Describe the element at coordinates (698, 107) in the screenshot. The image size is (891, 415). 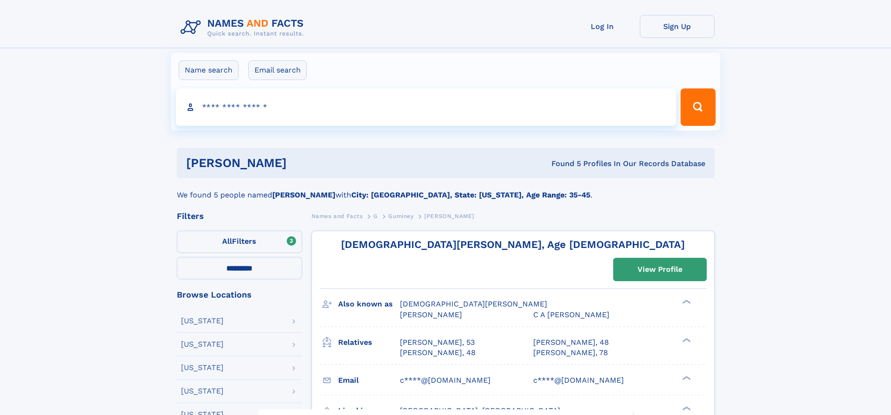
I see `button: Search Button` at that location.